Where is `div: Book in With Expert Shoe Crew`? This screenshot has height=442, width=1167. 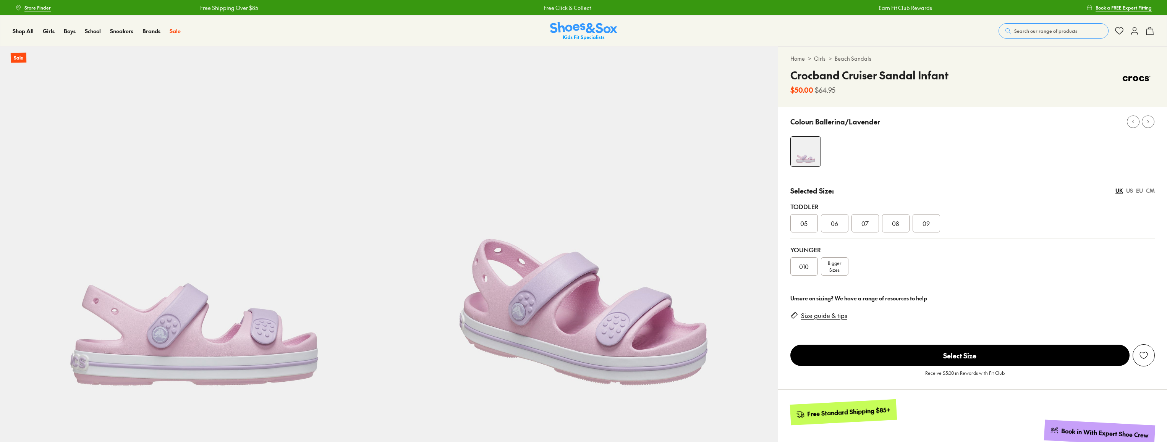
div: Book in With Expert Shoe Crew is located at coordinates (1105, 433).